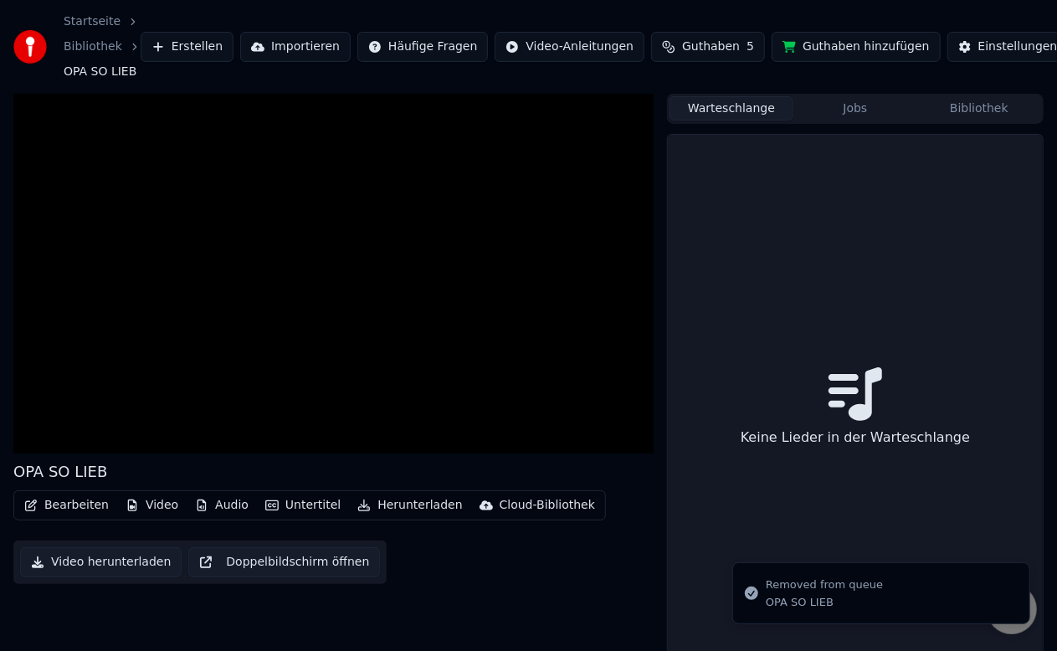 This screenshot has width=1057, height=651. Describe the element at coordinates (856, 47) in the screenshot. I see `button: Guthaben hinzufügen` at that location.